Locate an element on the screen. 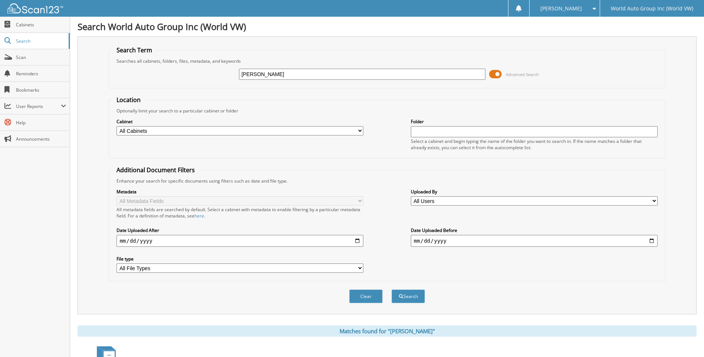 This screenshot has height=357, width=704. span: Advanced Search is located at coordinates (522, 74).